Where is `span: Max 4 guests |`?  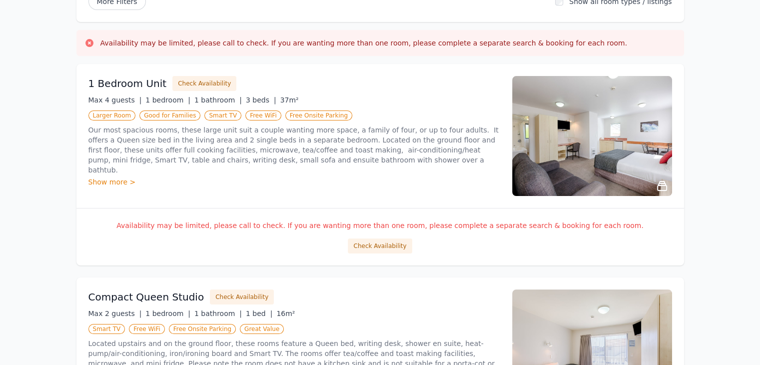 span: Max 4 guests | is located at coordinates (115, 100).